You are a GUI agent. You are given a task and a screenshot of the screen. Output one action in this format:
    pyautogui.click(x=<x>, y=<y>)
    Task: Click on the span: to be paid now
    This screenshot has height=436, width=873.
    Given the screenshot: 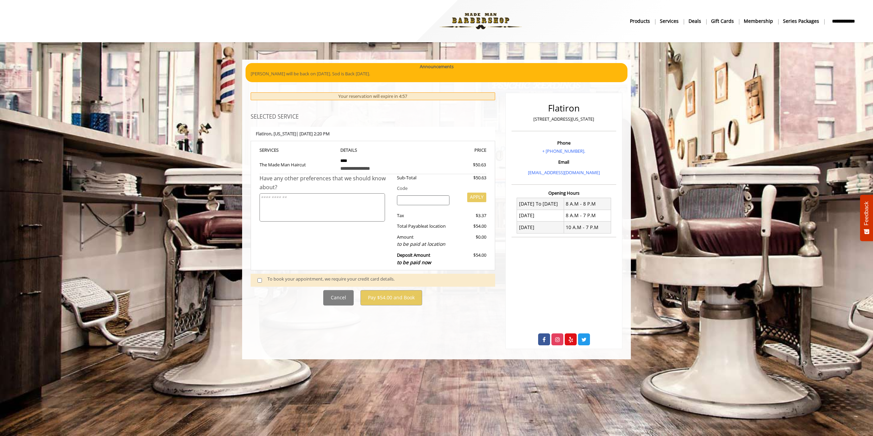 What is the action you would take?
    pyautogui.click(x=414, y=262)
    